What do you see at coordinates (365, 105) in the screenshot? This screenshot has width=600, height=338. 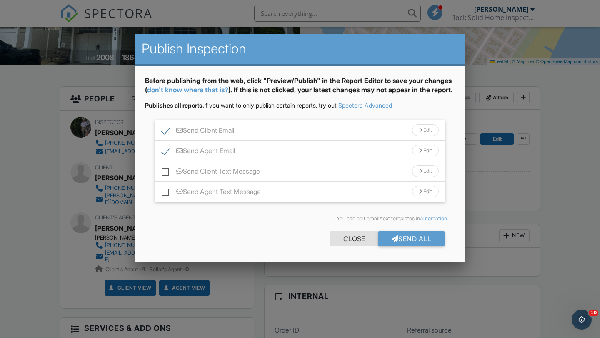 I see `a: Spectora Advanced` at bounding box center [365, 105].